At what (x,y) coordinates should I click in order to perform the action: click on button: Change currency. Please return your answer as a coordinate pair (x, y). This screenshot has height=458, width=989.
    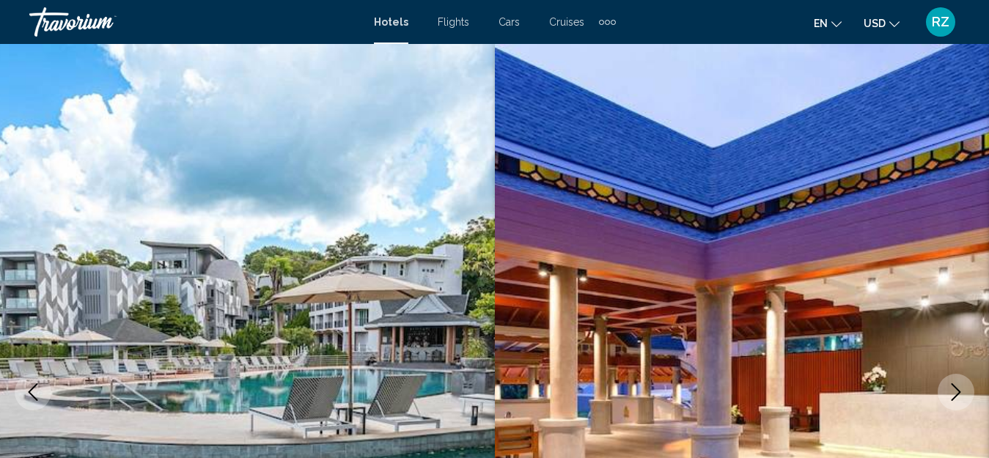
    Looking at the image, I should click on (881, 23).